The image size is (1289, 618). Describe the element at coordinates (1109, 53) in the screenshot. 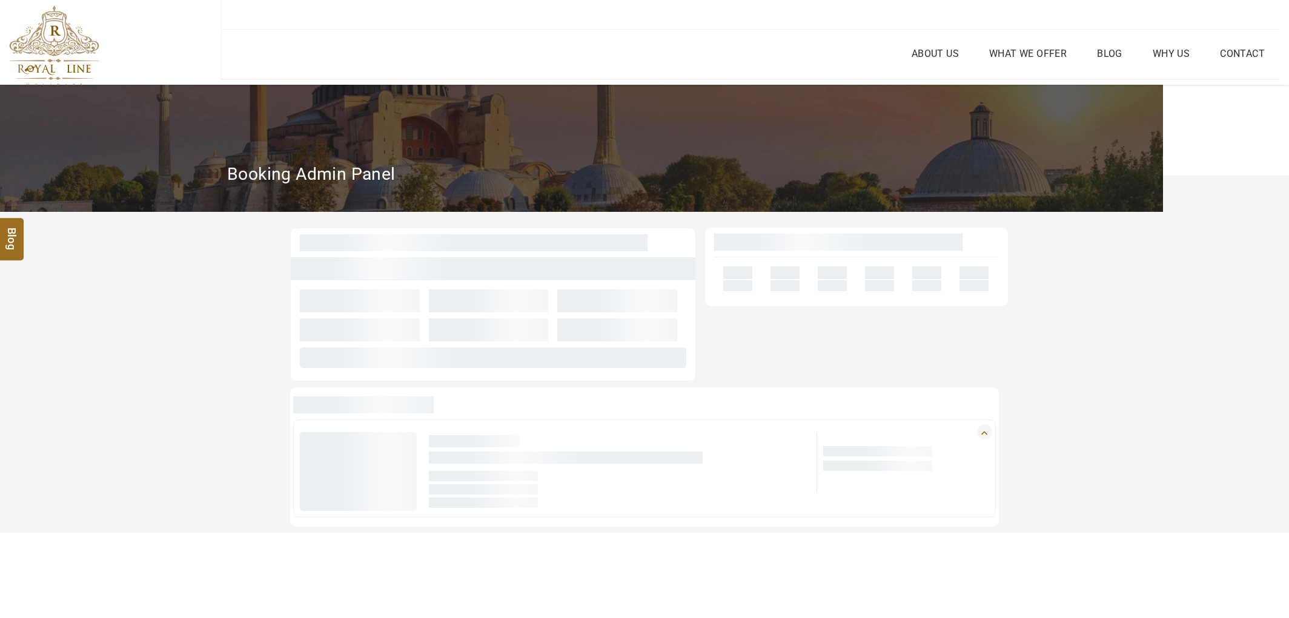

I see `a: Blog` at that location.